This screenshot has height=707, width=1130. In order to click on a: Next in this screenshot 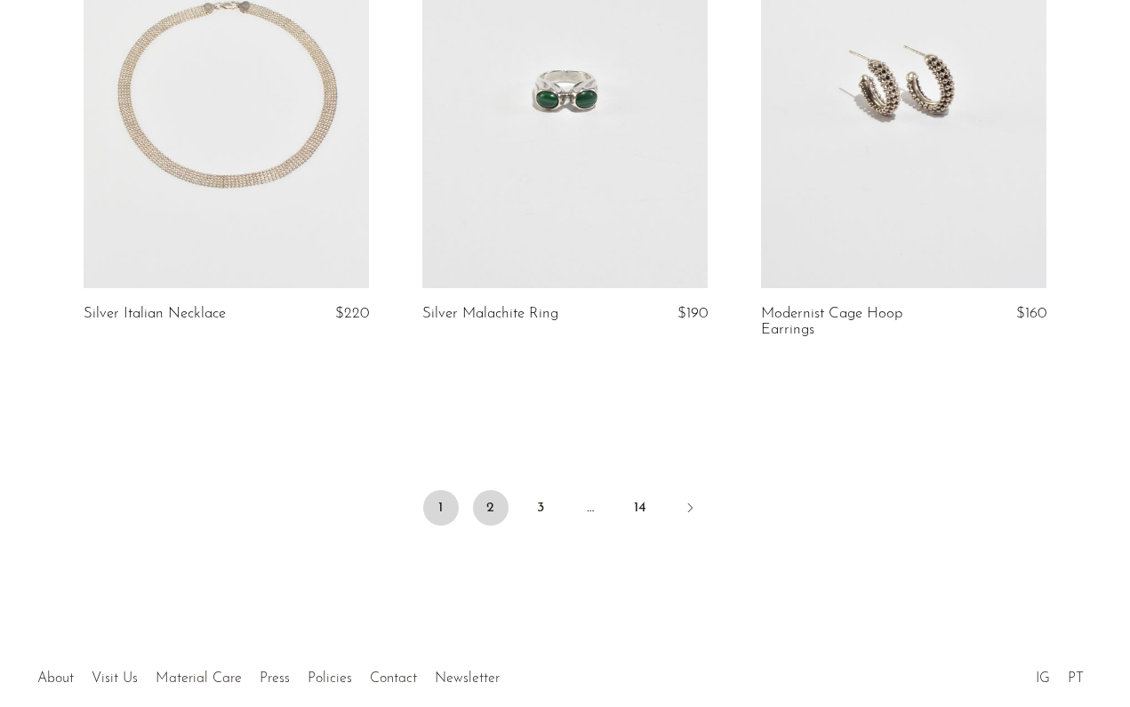, I will do `click(690, 509)`.